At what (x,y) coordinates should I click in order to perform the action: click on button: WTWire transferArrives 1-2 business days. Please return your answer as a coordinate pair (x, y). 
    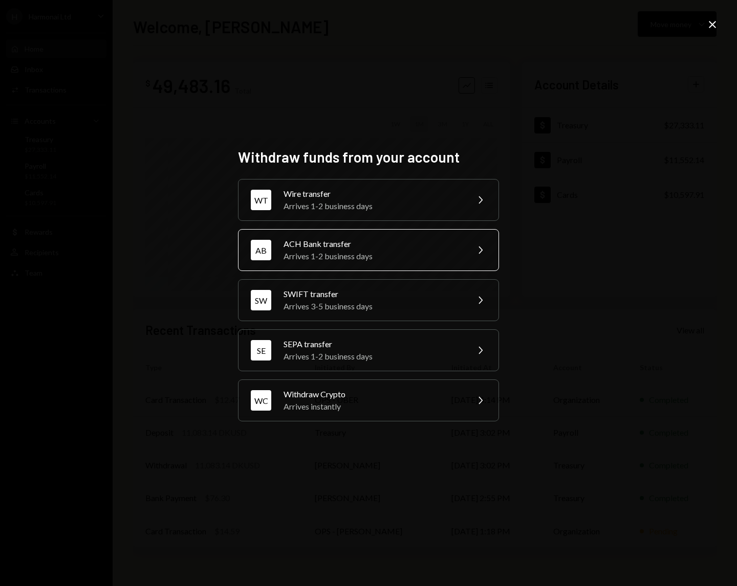
    Looking at the image, I should click on (368, 200).